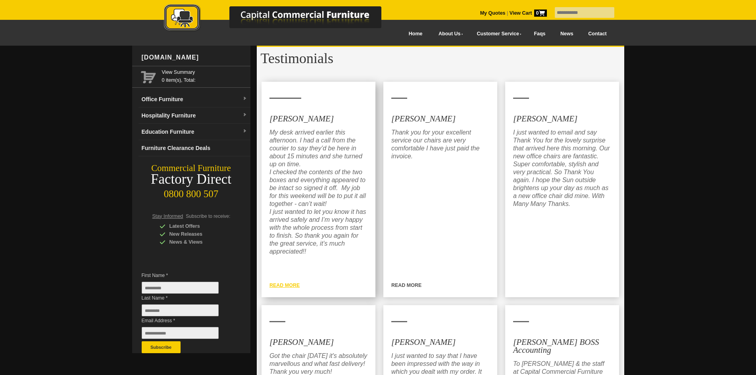 Image resolution: width=756 pixels, height=375 pixels. I want to click on a: View Summary, so click(204, 72).